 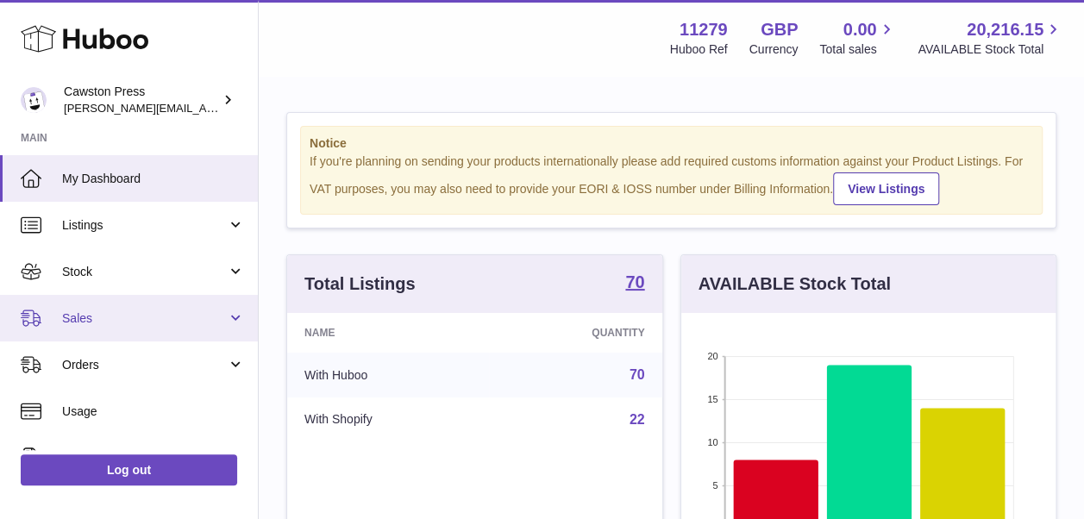 What do you see at coordinates (857, 49) in the screenshot?
I see `span: Total sales` at bounding box center [857, 49].